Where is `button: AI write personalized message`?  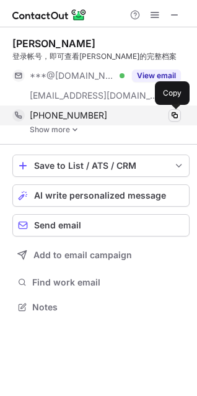
button: AI write personalized message is located at coordinates (101, 195).